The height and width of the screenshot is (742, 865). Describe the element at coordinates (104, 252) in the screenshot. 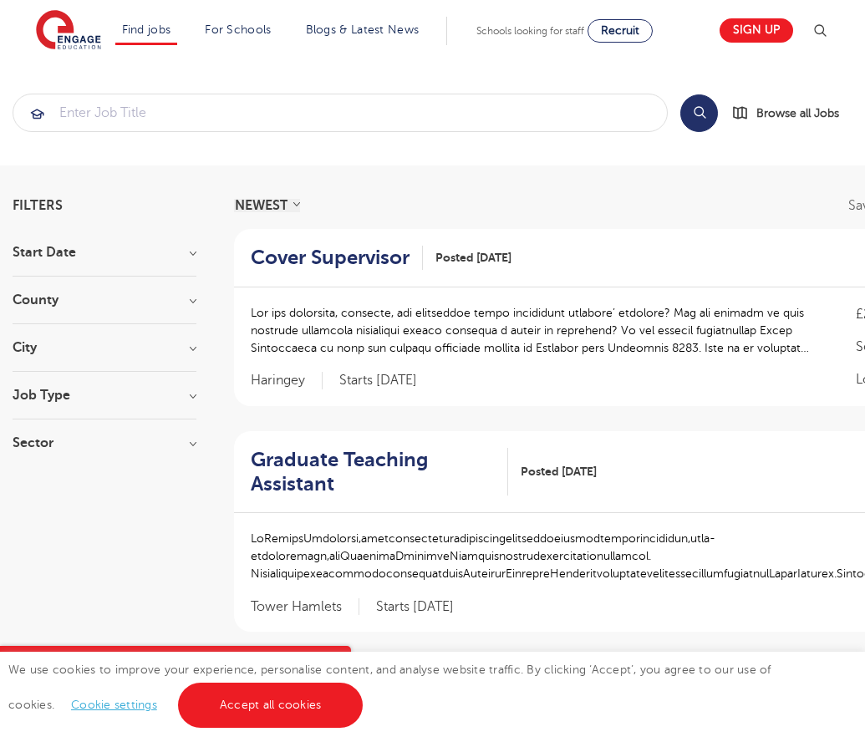

I see `h3: Start Date` at that location.